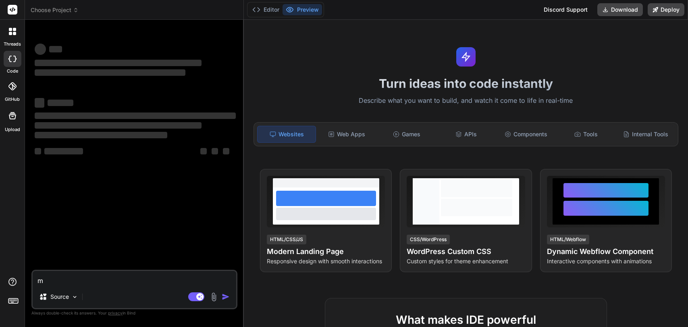 The image size is (688, 327). I want to click on div: HTML/Webflow, so click(568, 239).